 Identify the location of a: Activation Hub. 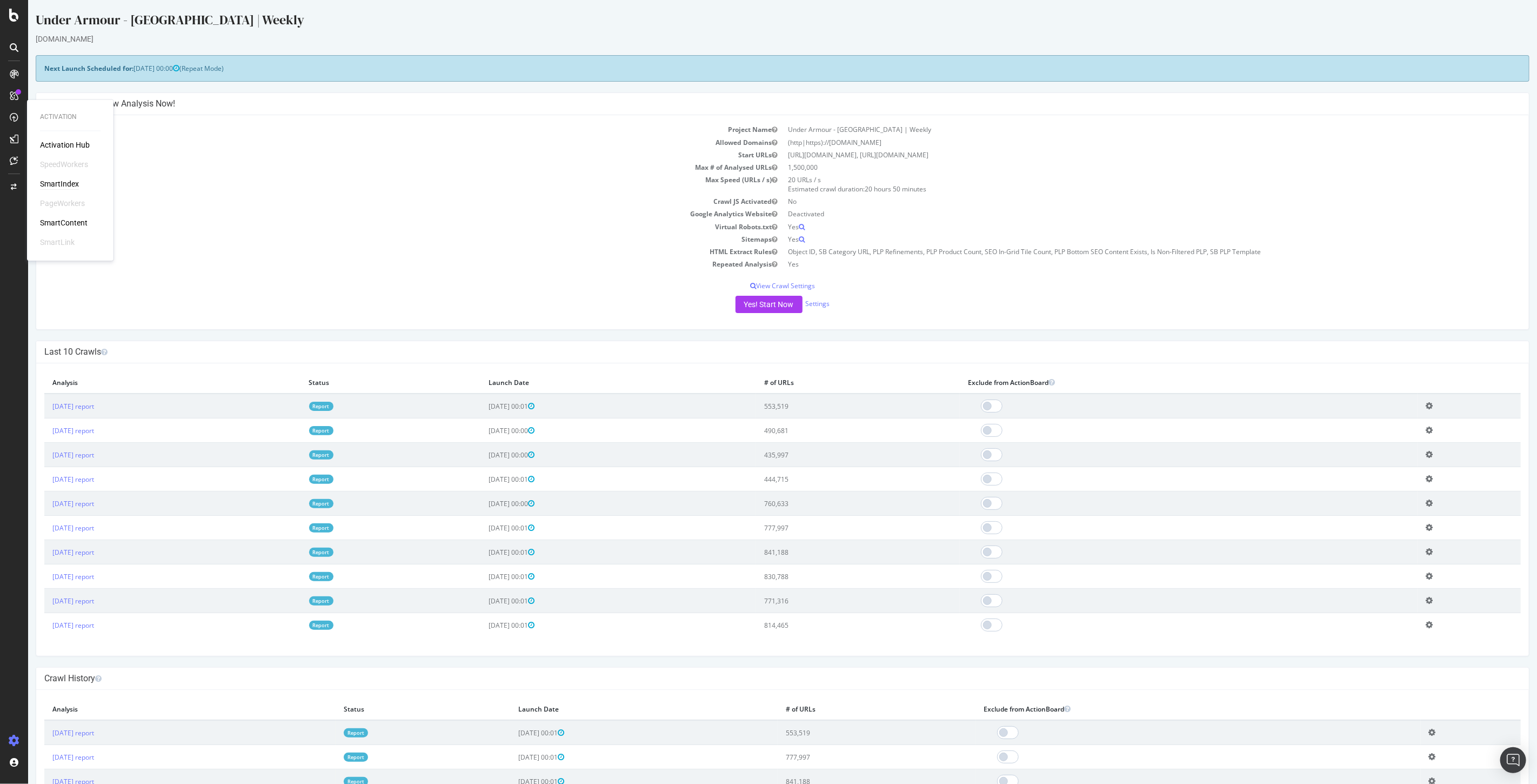
(65, 145).